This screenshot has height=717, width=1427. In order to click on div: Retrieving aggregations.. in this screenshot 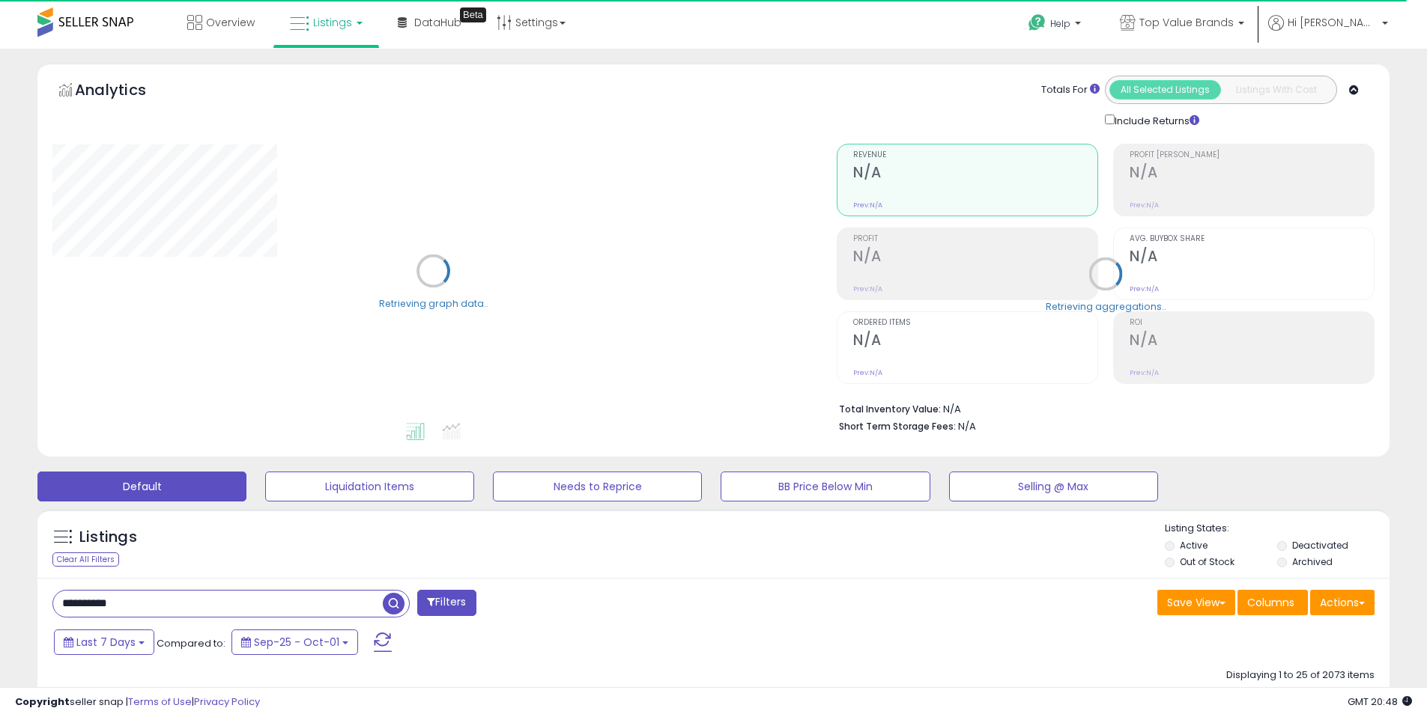, I will do `click(1105, 306)`.